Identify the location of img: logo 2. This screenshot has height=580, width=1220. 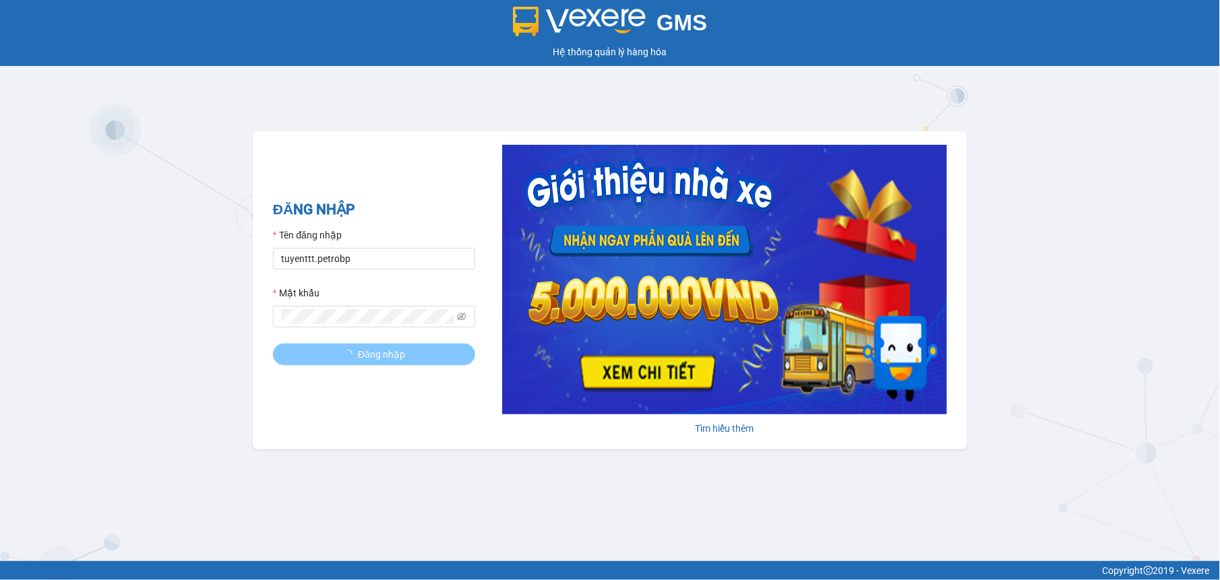
(580, 22).